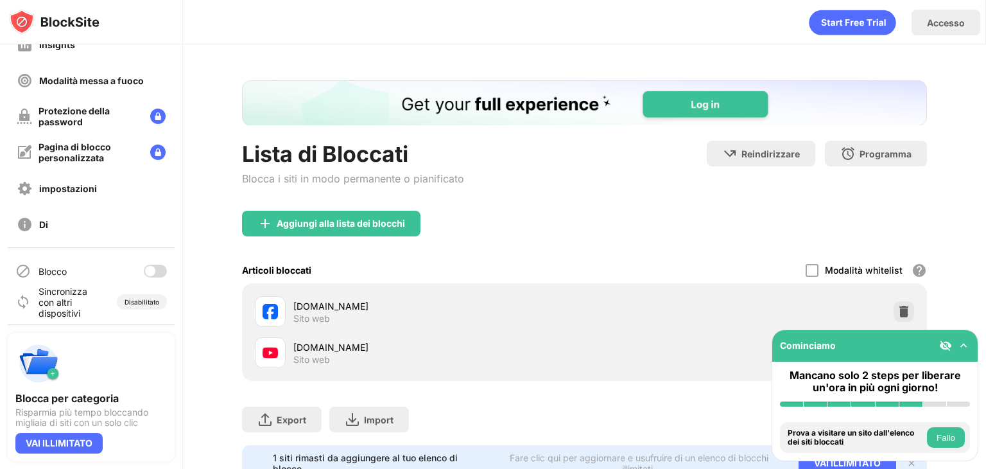  What do you see at coordinates (353, 178) in the screenshot?
I see `div: Blocca i siti in modo permanente o pianificato` at bounding box center [353, 178].